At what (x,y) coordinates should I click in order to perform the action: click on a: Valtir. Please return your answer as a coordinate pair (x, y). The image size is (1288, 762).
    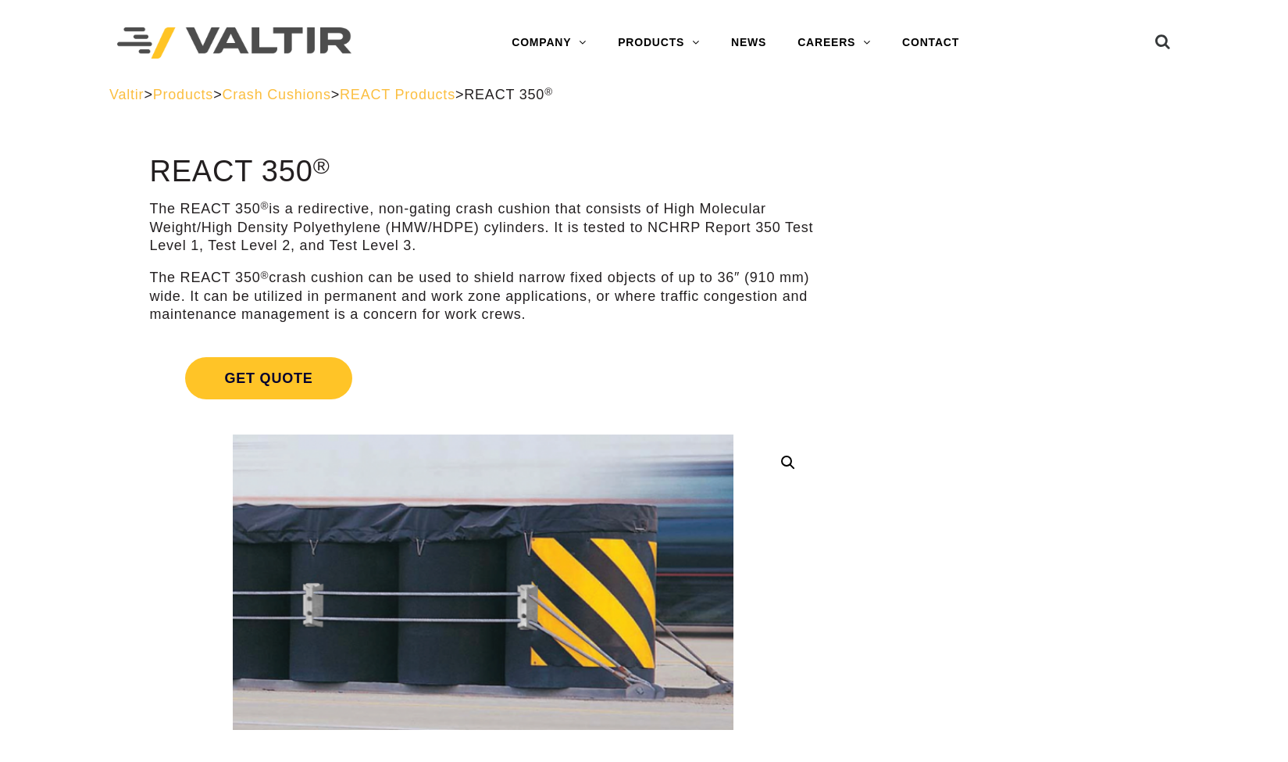
    Looking at the image, I should click on (127, 95).